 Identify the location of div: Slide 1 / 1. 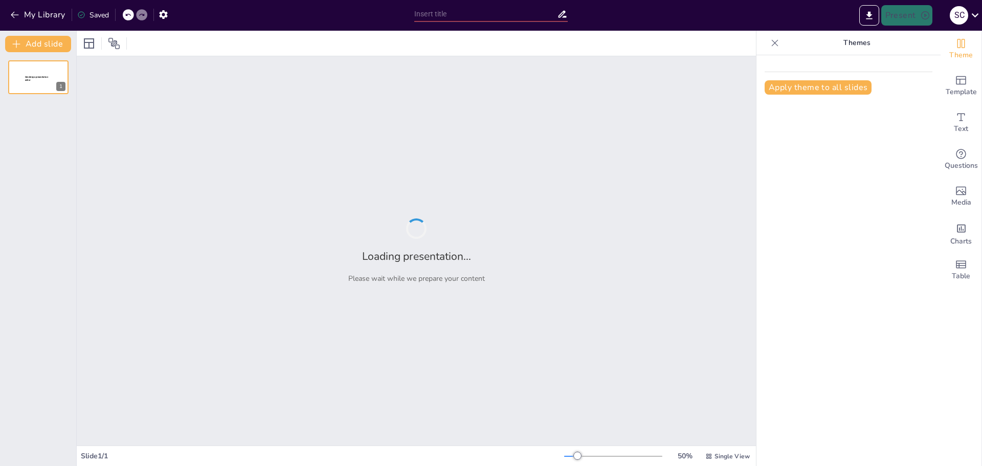
(322, 456).